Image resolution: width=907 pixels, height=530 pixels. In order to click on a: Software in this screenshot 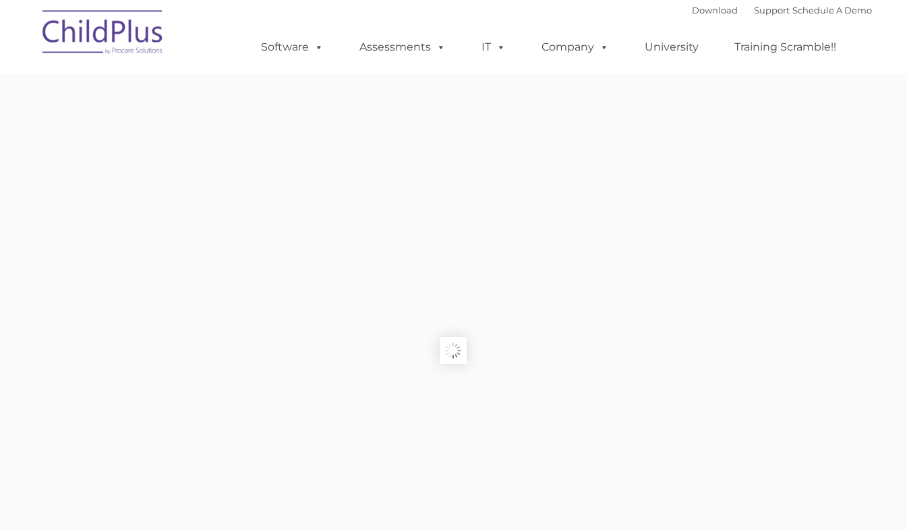, I will do `click(292, 47)`.